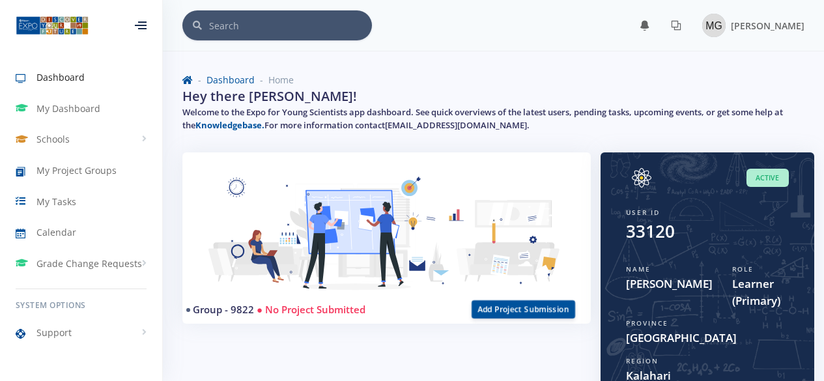 The image size is (824, 381). Describe the element at coordinates (643, 212) in the screenshot. I see `span: User ID` at that location.